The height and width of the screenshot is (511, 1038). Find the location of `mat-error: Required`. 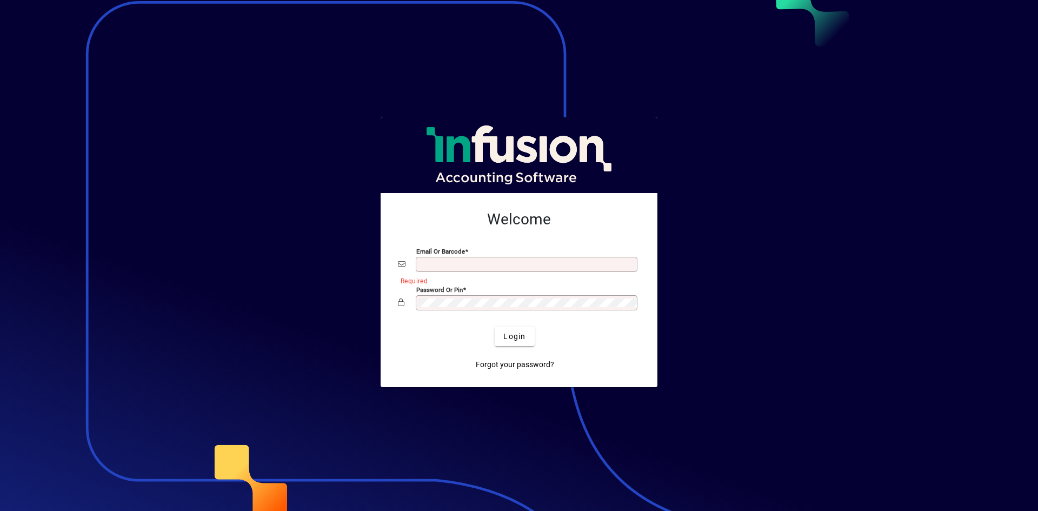

mat-error: Required is located at coordinates (516, 280).